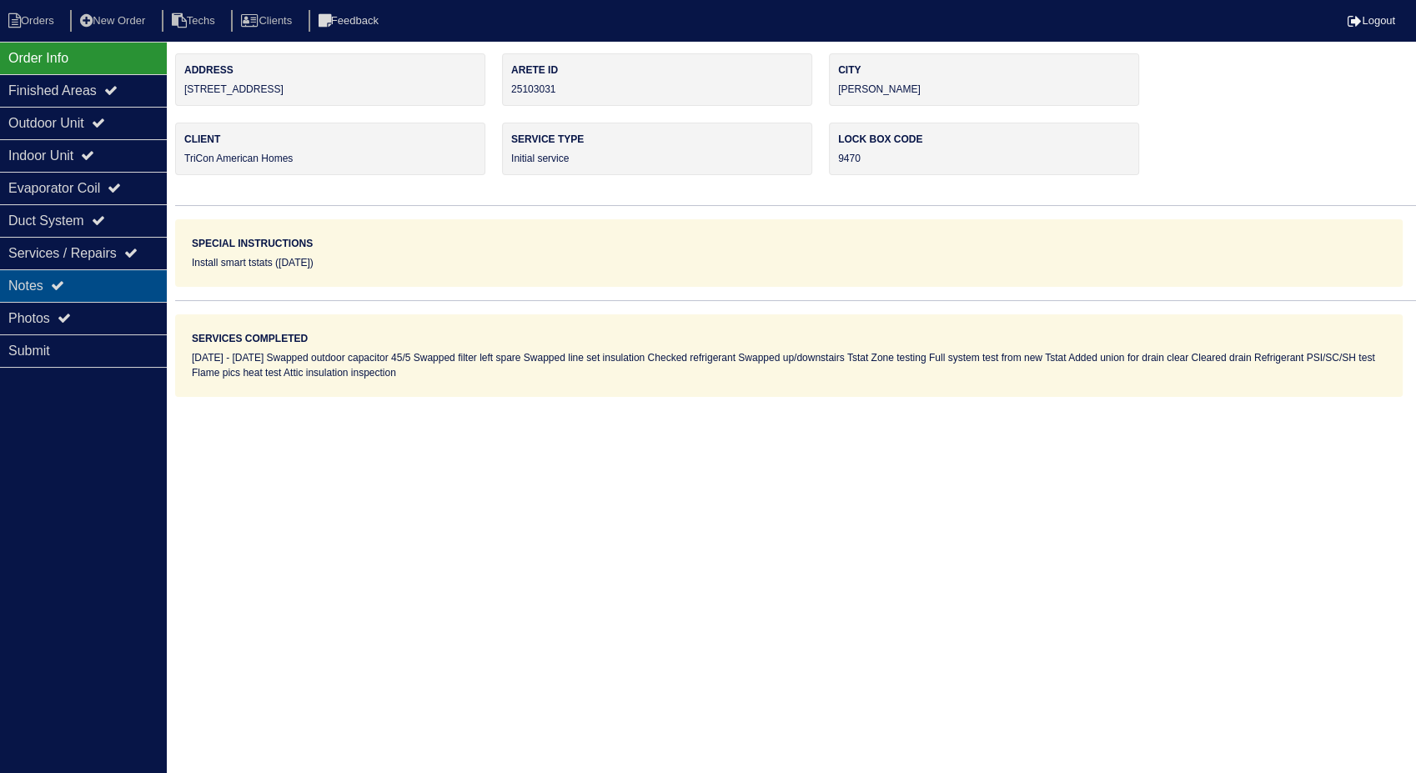 This screenshot has width=1416, height=773. Describe the element at coordinates (1371, 20) in the screenshot. I see `a: Logout` at that location.